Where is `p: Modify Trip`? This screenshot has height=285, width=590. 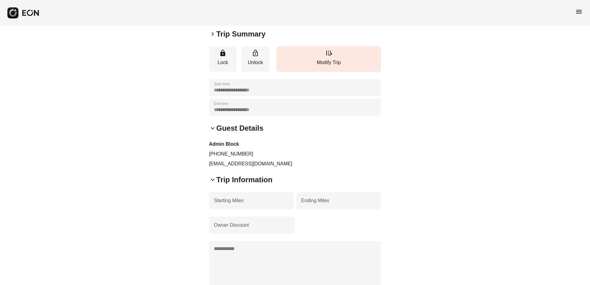 p: Modify Trip is located at coordinates (329, 63).